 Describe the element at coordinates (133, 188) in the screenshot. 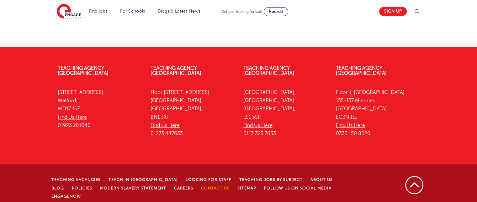

I see `a: Modern Slavery Statement` at that location.